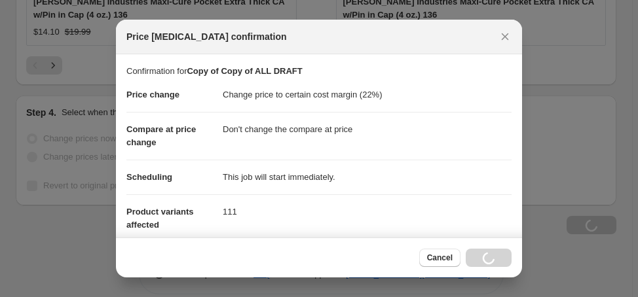 The image size is (638, 297). What do you see at coordinates (439, 258) in the screenshot?
I see `span: Cancel` at bounding box center [439, 258].